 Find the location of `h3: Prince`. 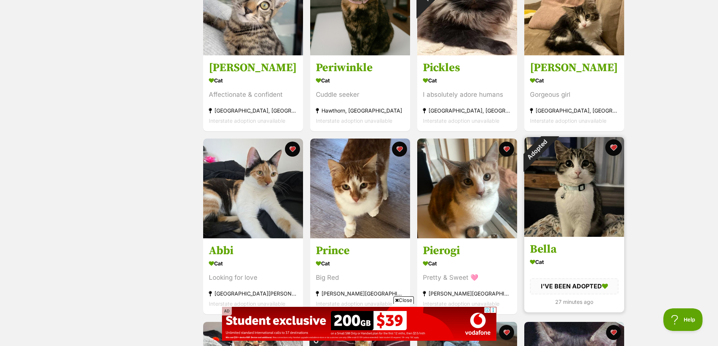

h3: Prince is located at coordinates (360, 251).